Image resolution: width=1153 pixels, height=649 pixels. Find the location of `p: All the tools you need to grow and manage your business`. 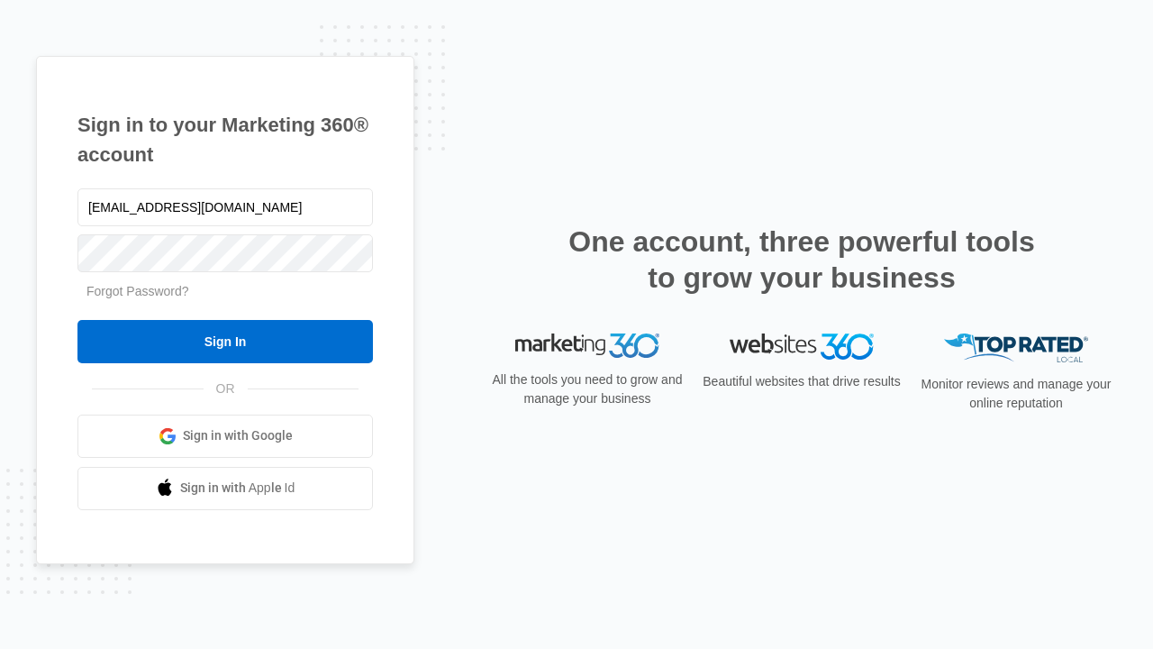

p: All the tools you need to grow and manage your business is located at coordinates (587, 389).